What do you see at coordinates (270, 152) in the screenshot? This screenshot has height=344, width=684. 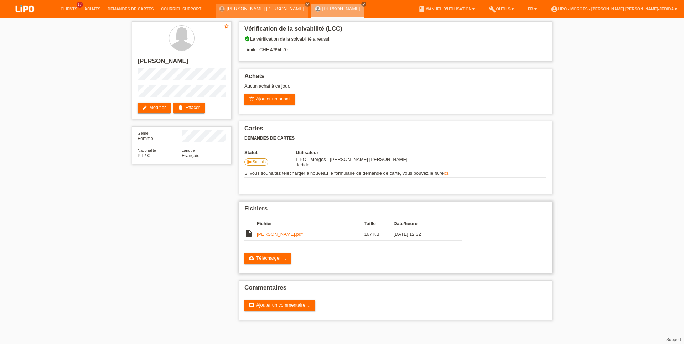 I see `th: Statut` at bounding box center [270, 152].